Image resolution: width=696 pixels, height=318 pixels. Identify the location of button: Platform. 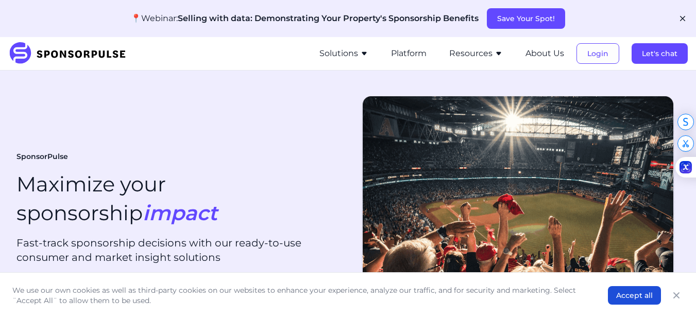
(409, 54).